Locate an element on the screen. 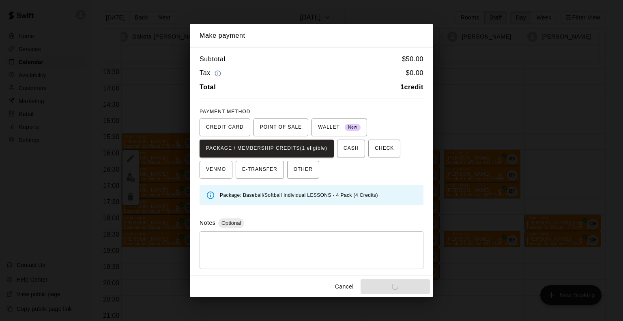  label: Notes is located at coordinates (207, 223).